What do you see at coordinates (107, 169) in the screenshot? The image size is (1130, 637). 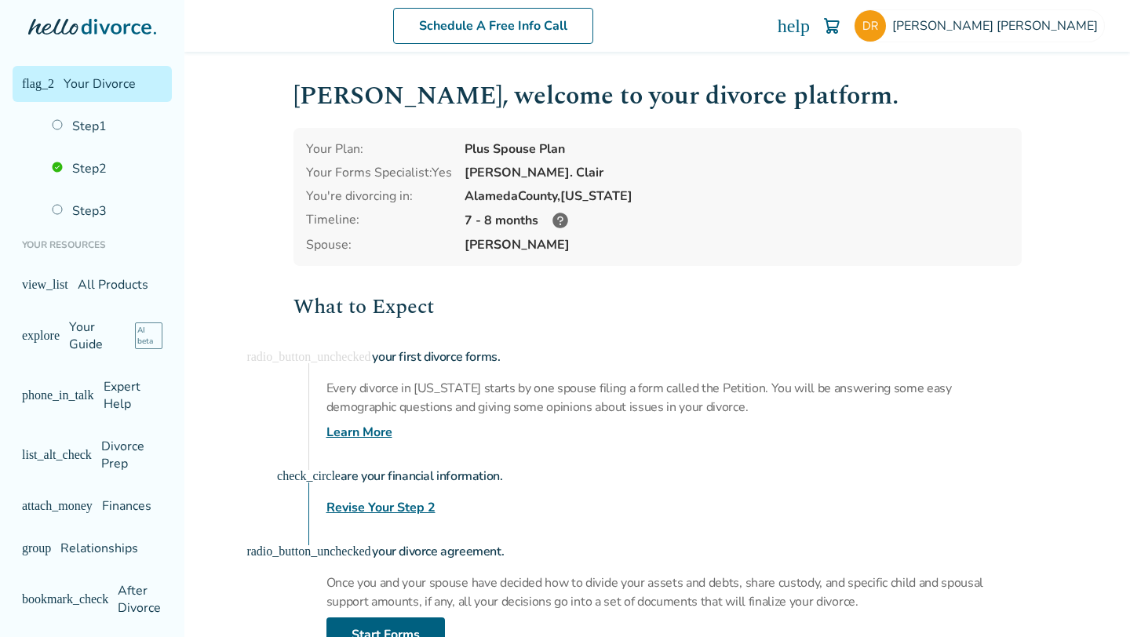 I see `a: Step2` at bounding box center [107, 169].